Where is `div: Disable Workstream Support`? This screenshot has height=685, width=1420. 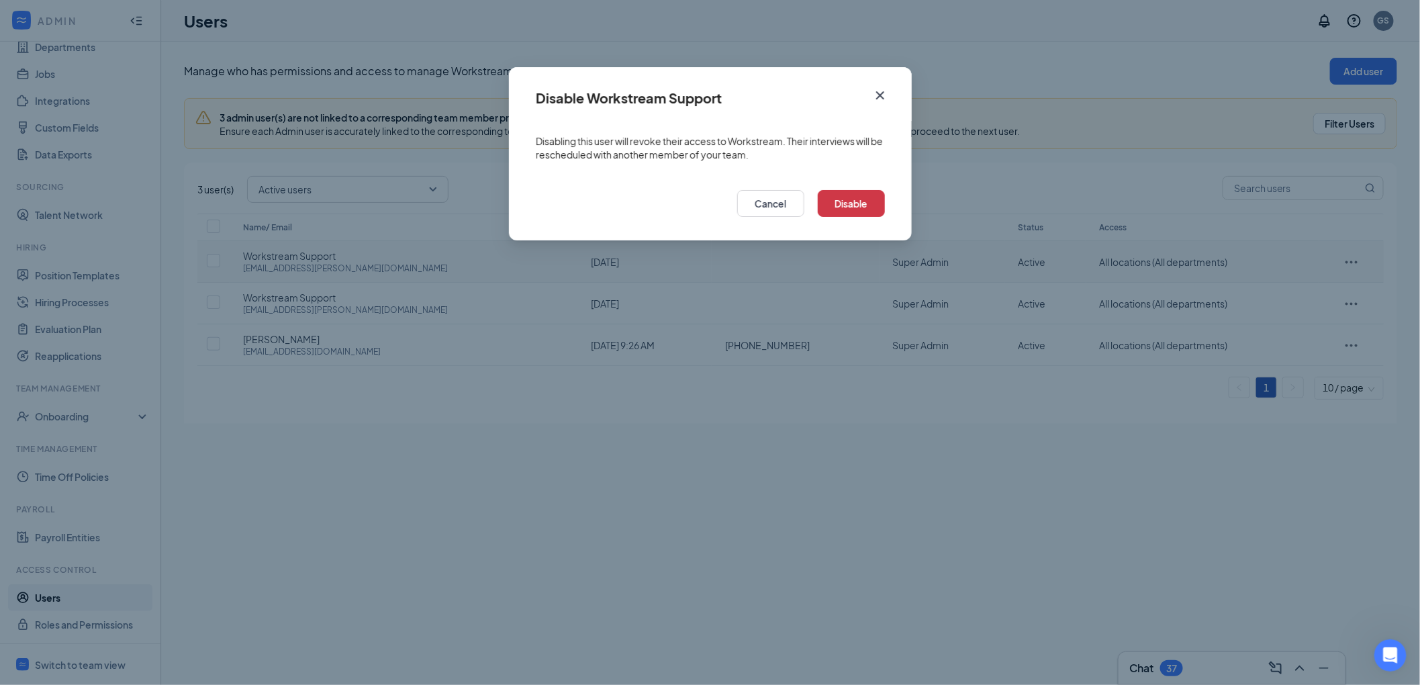 div: Disable Workstream Support is located at coordinates (629, 98).